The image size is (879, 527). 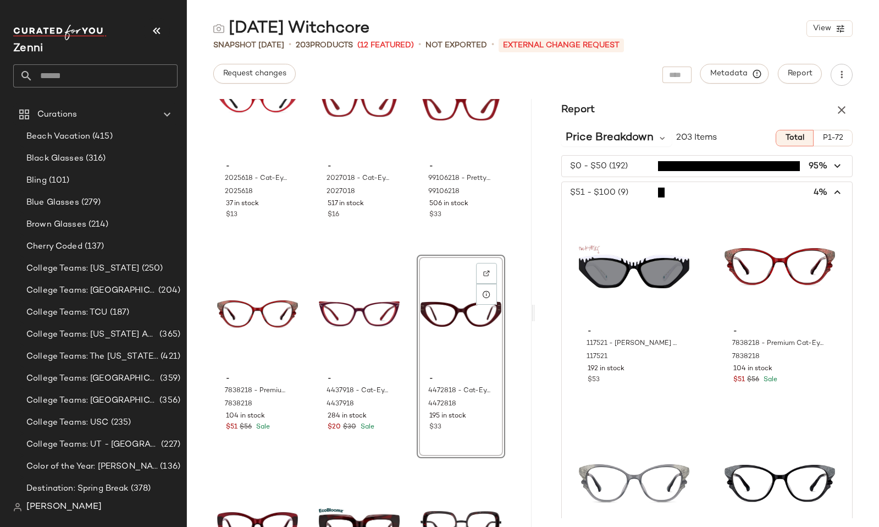 What do you see at coordinates (696, 138) in the screenshot?
I see `span: 203 Items` at bounding box center [696, 138].